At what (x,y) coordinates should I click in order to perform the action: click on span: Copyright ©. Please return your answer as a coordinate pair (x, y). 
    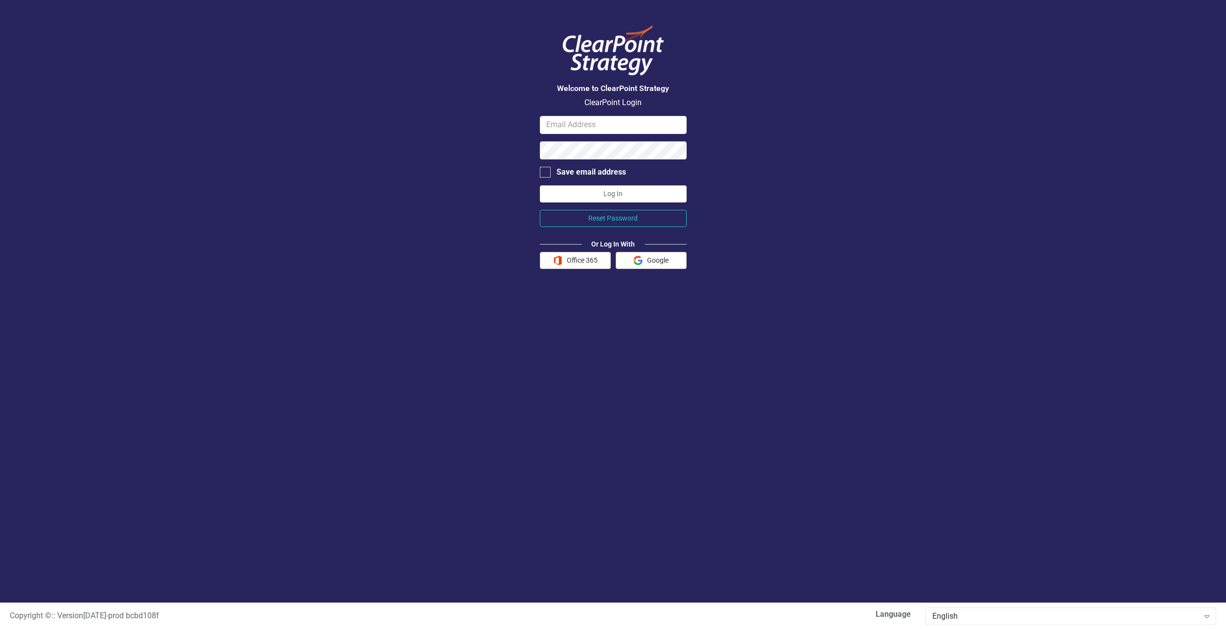
    Looking at the image, I should click on (30, 616).